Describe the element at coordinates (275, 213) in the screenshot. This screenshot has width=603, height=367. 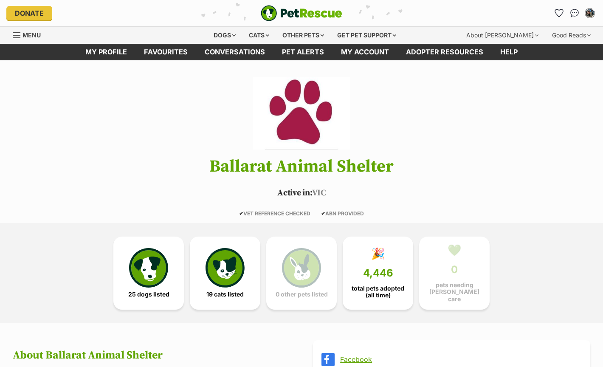
I see `span: VET REFERENCE CHECKED` at that location.